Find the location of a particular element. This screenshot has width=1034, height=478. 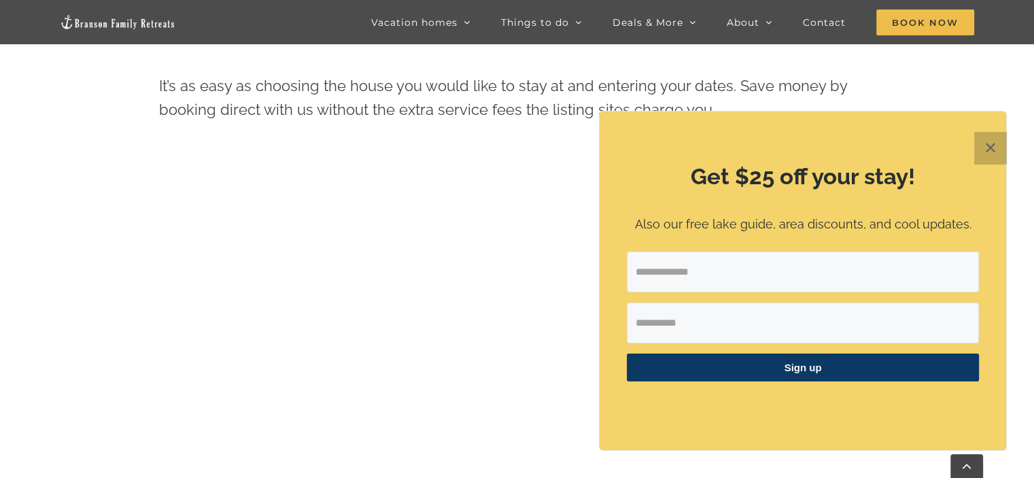

span: Deals & More is located at coordinates (648, 22).